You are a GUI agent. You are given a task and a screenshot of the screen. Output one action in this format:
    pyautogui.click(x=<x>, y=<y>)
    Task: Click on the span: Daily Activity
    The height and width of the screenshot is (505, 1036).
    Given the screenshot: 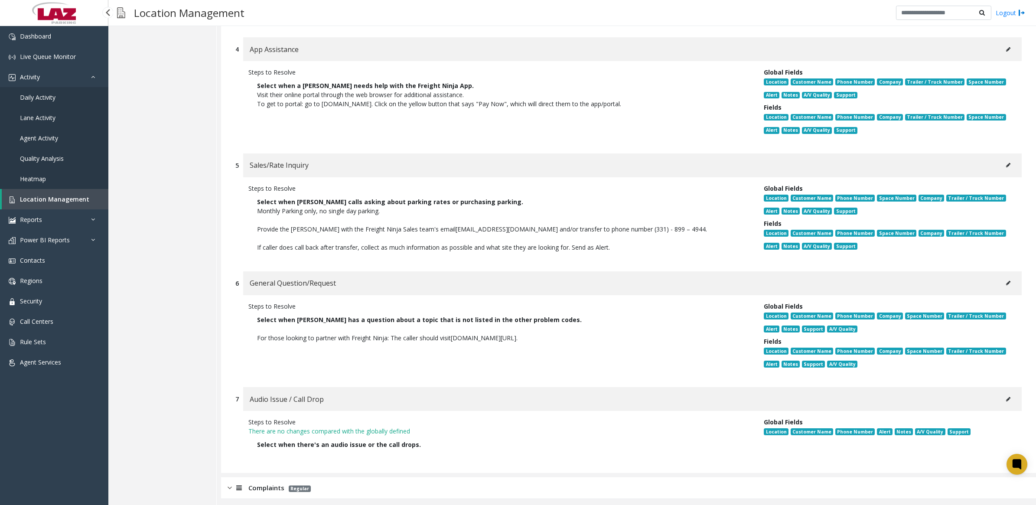 What is the action you would take?
    pyautogui.click(x=38, y=97)
    